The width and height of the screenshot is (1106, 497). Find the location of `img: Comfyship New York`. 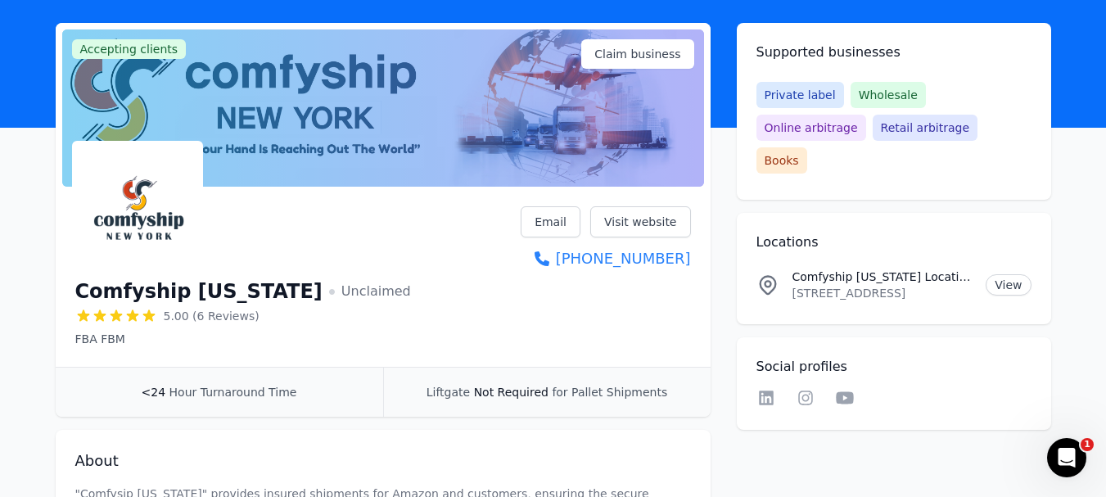

img: Comfyship New York is located at coordinates (138, 206).